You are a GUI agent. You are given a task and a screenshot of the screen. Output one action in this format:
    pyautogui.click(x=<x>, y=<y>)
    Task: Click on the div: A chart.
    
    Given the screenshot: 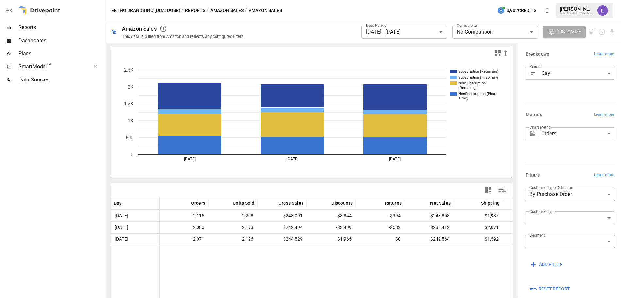 What is the action you would take?
    pyautogui.click(x=308, y=119)
    